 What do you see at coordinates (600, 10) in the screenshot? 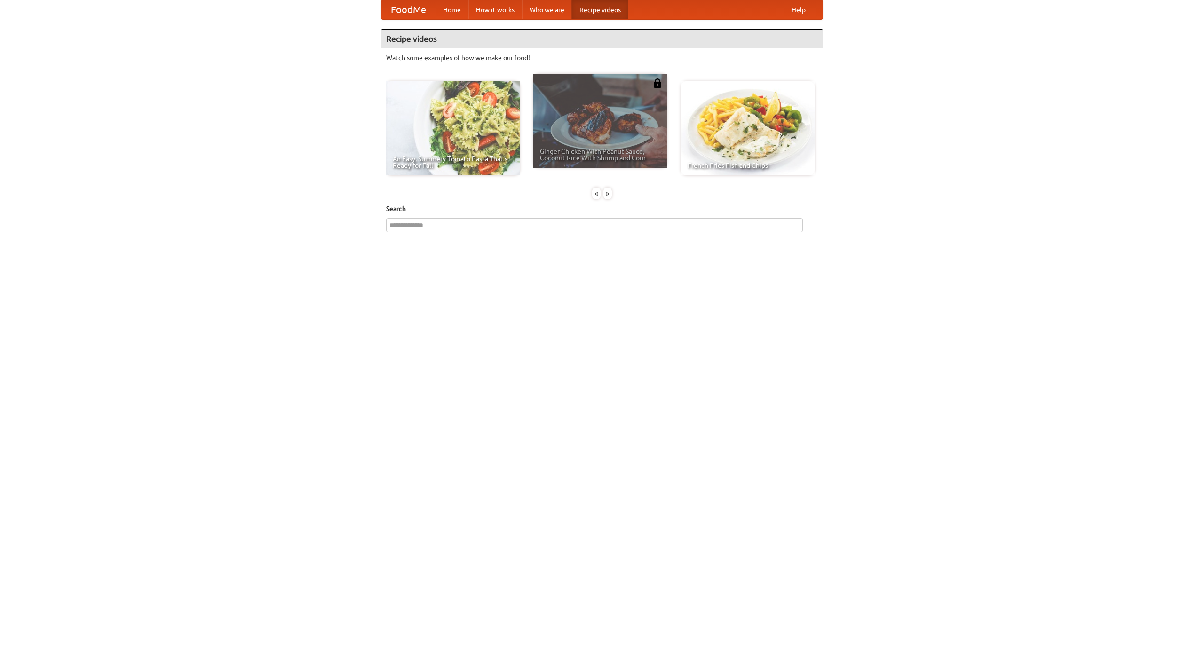
I see `a: Recipe videos` at bounding box center [600, 10].